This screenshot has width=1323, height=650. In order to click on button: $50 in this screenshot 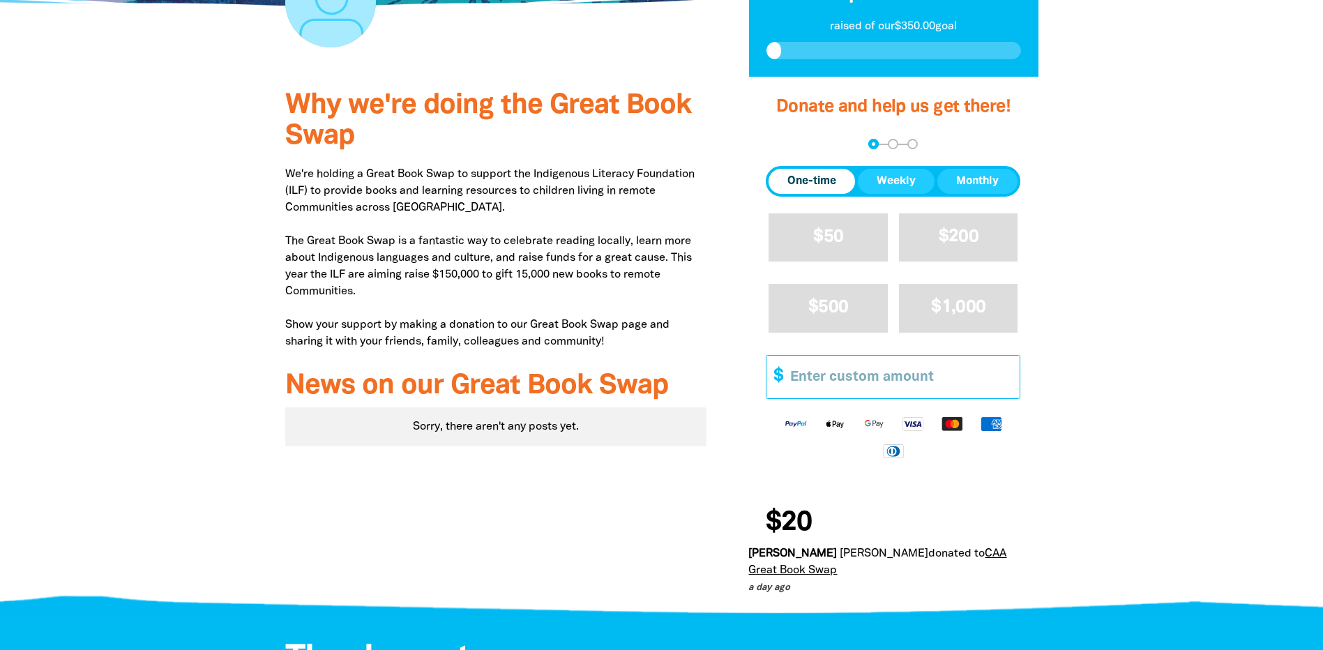, I will do `click(828, 237)`.